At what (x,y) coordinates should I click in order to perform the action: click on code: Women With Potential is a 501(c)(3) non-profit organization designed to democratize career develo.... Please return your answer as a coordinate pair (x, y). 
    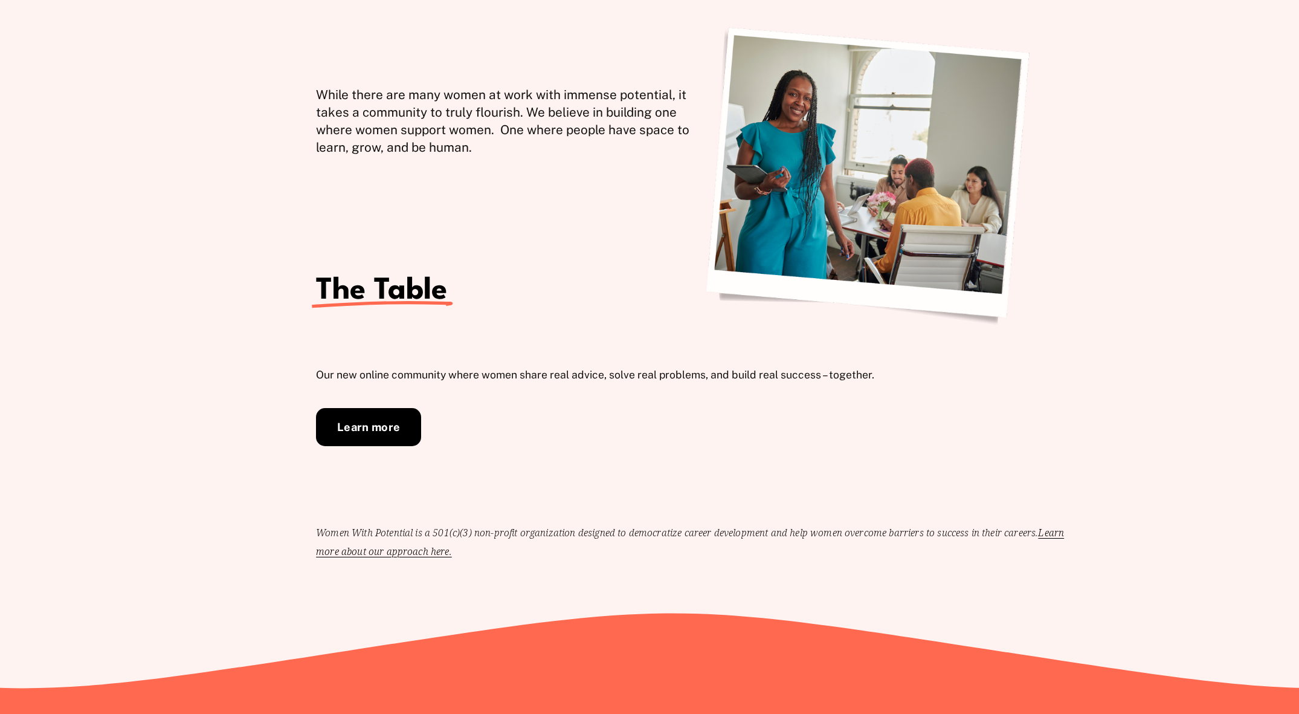
    Looking at the image, I should click on (690, 541).